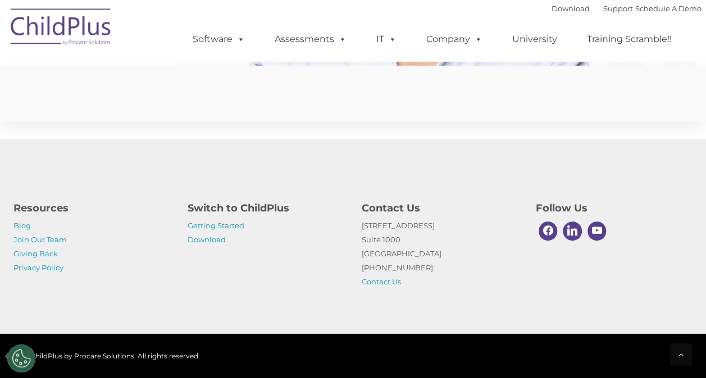 Image resolution: width=706 pixels, height=378 pixels. I want to click on a: Join Our Team, so click(40, 240).